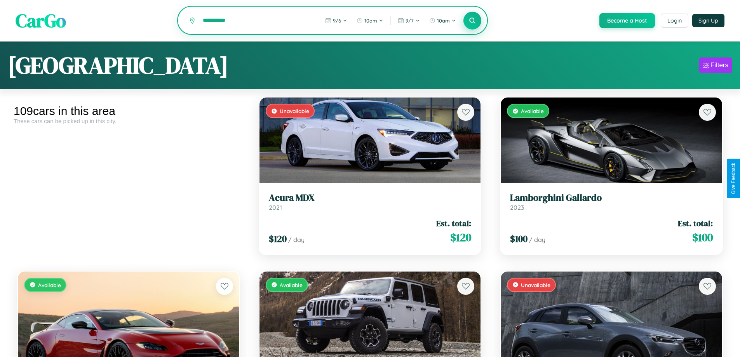 The image size is (740, 357). Describe the element at coordinates (716, 65) in the screenshot. I see `button: Filters` at that location.